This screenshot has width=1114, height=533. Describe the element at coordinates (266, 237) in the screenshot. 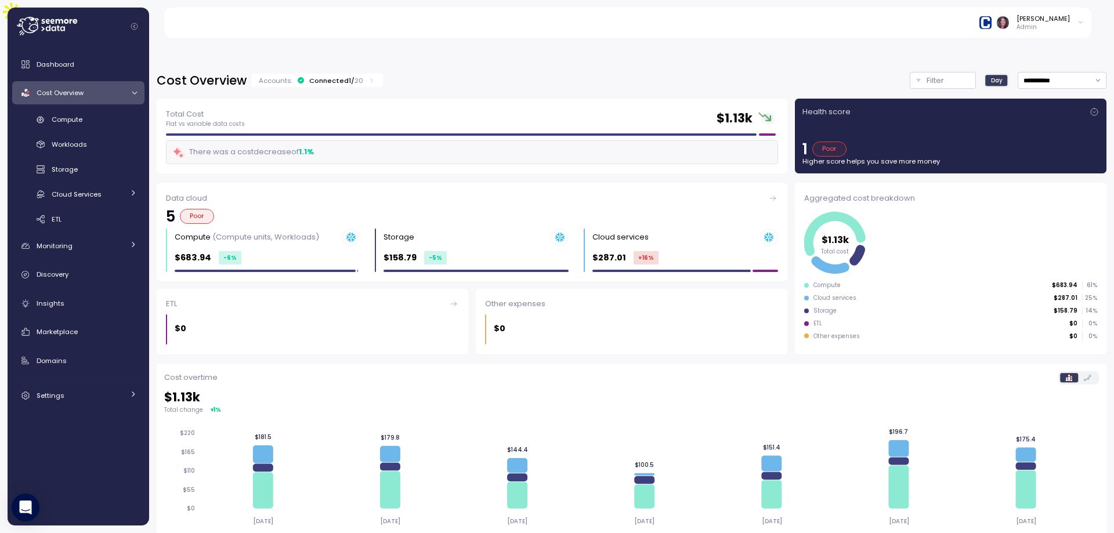

I see `p: (Compute units, Workloads)` at that location.